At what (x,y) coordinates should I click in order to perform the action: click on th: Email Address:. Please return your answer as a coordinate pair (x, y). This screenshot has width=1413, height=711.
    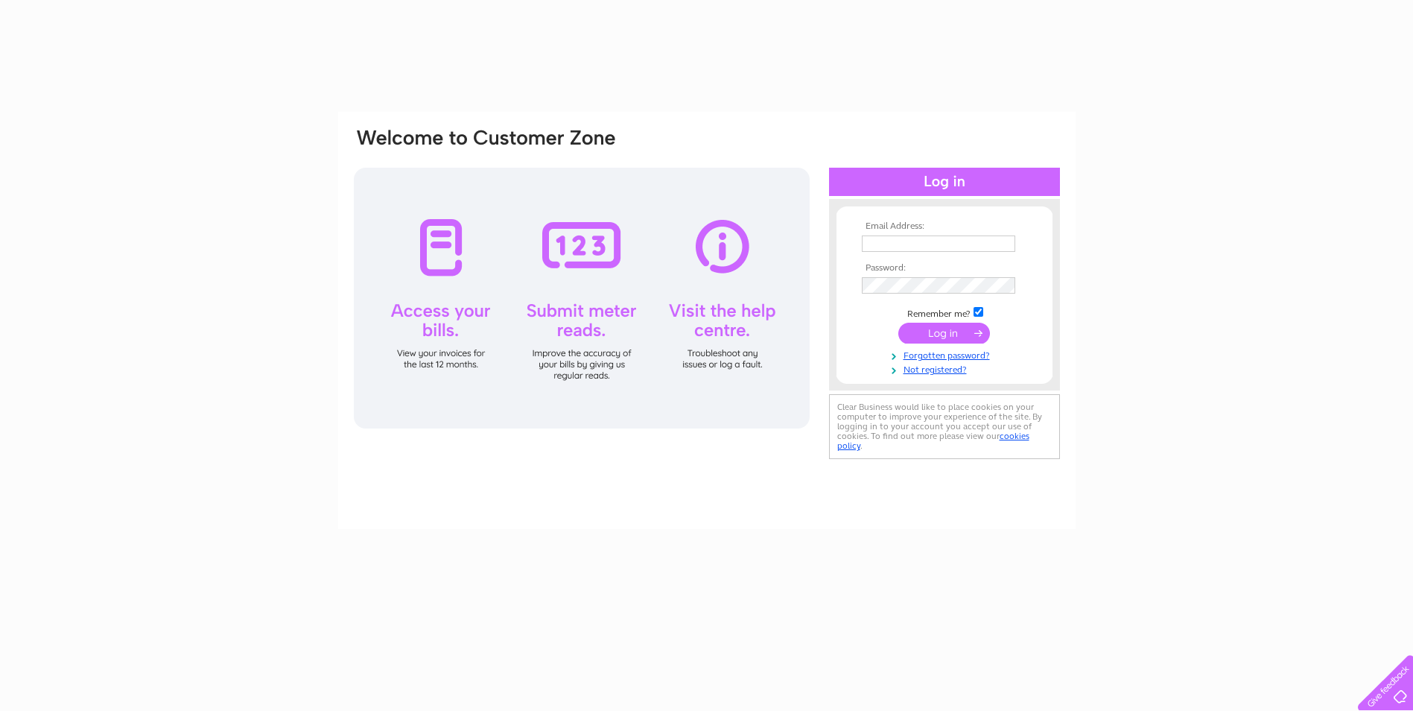
    Looking at the image, I should click on (945, 226).